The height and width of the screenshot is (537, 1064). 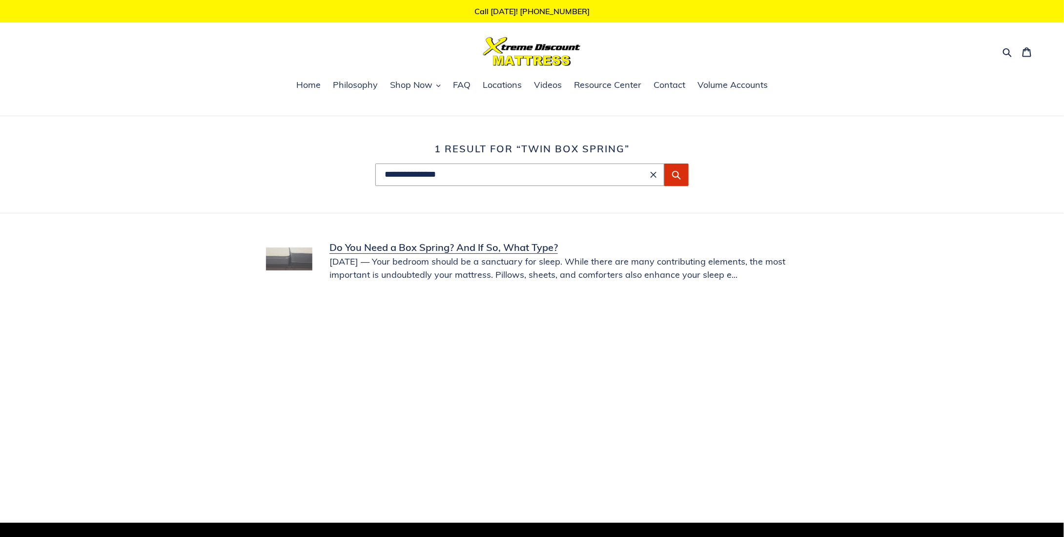 What do you see at coordinates (308, 85) in the screenshot?
I see `a: Home` at bounding box center [308, 85].